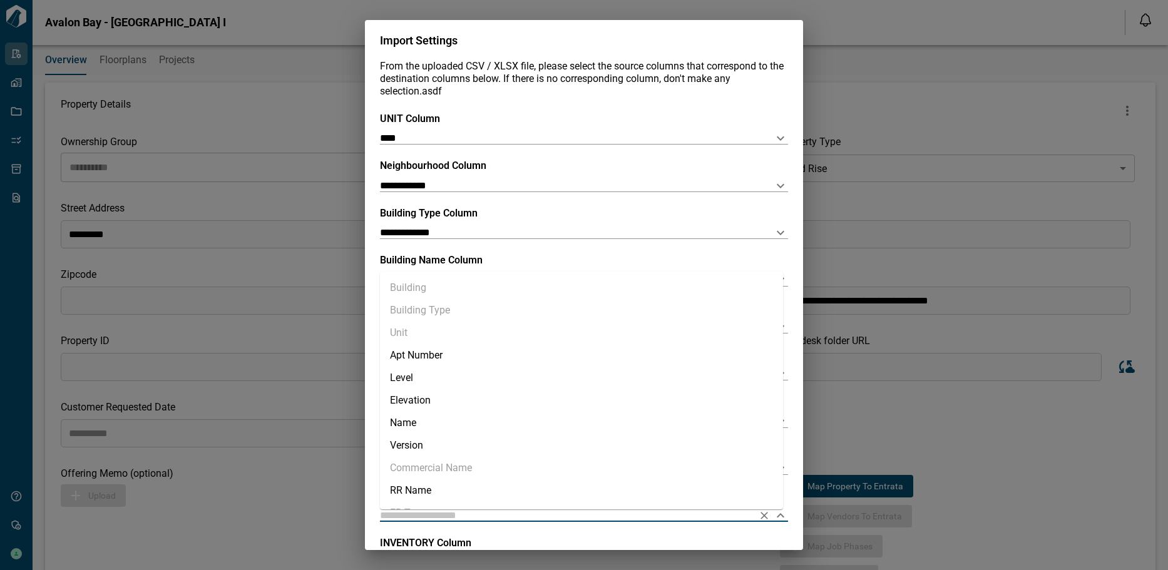  Describe the element at coordinates (781, 516) in the screenshot. I see `button: Close` at that location.